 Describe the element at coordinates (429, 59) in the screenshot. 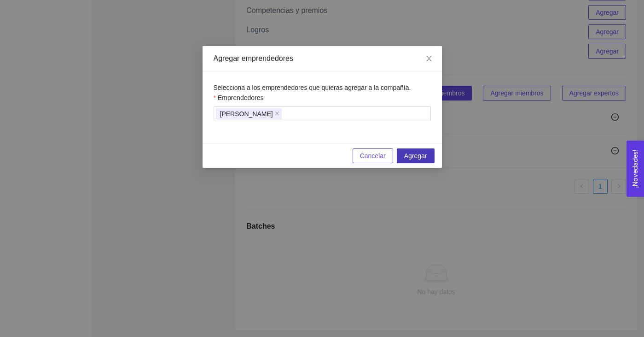

I see `button: Close` at that location.